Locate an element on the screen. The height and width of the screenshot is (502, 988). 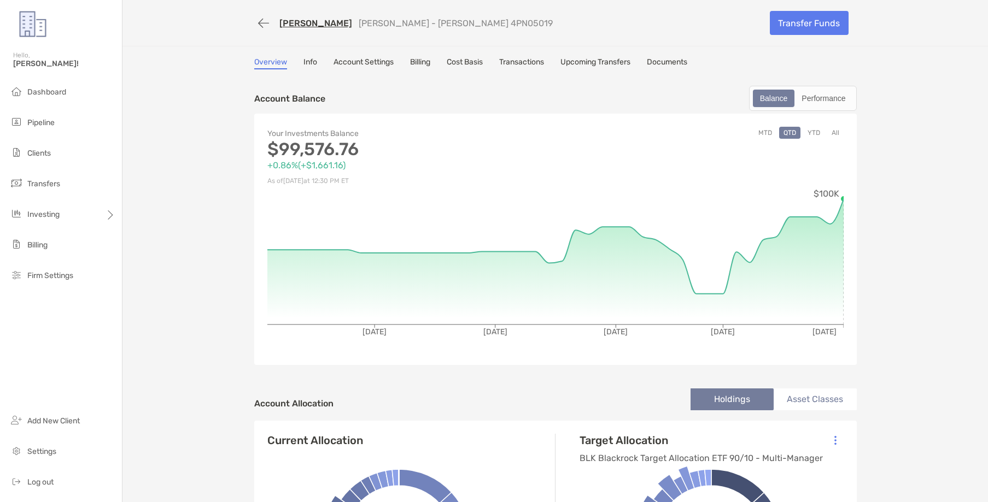
a: Transactions is located at coordinates (522, 63).